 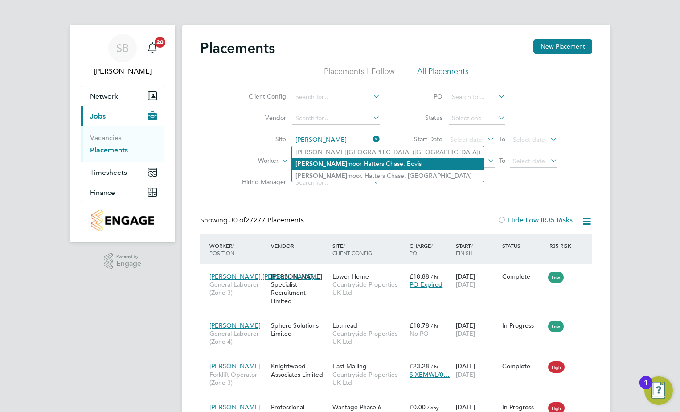 What do you see at coordinates (523, 246) in the screenshot?
I see `div: Status` at bounding box center [523, 246].